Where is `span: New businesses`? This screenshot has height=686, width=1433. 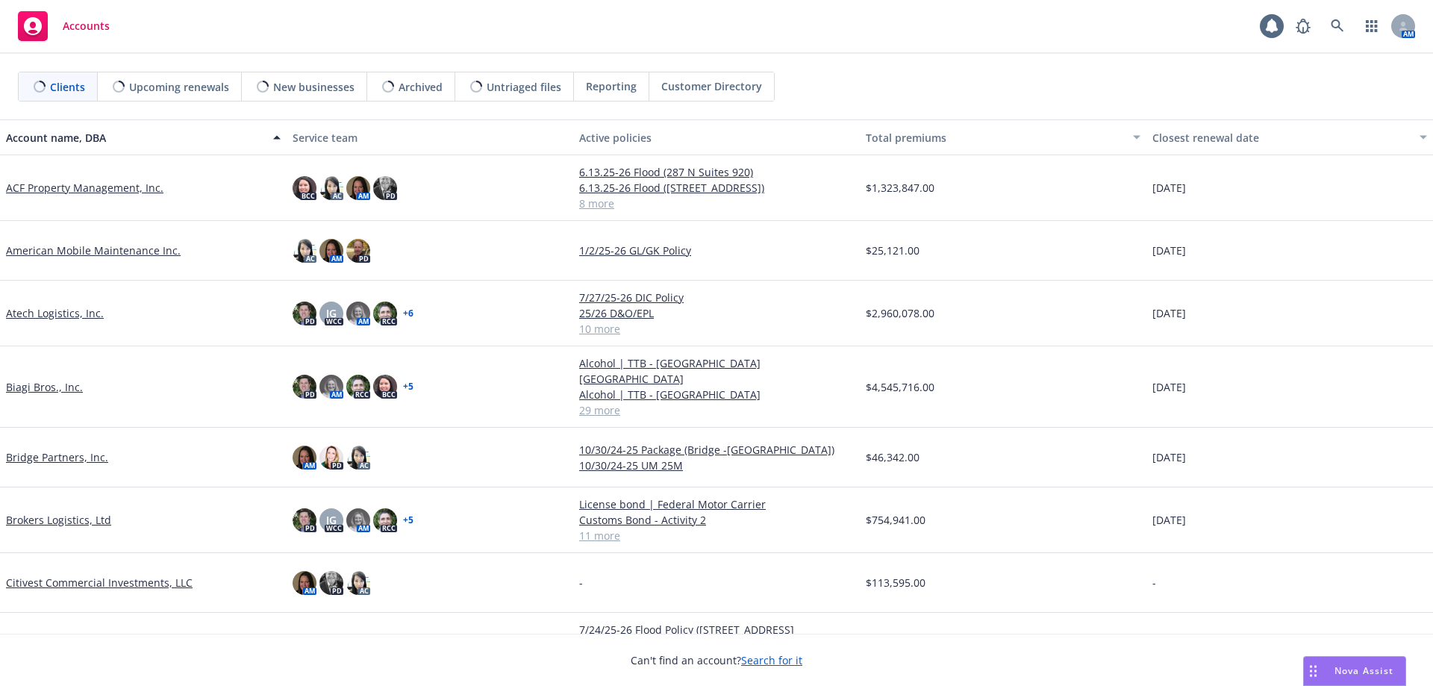 span: New businesses is located at coordinates (314, 87).